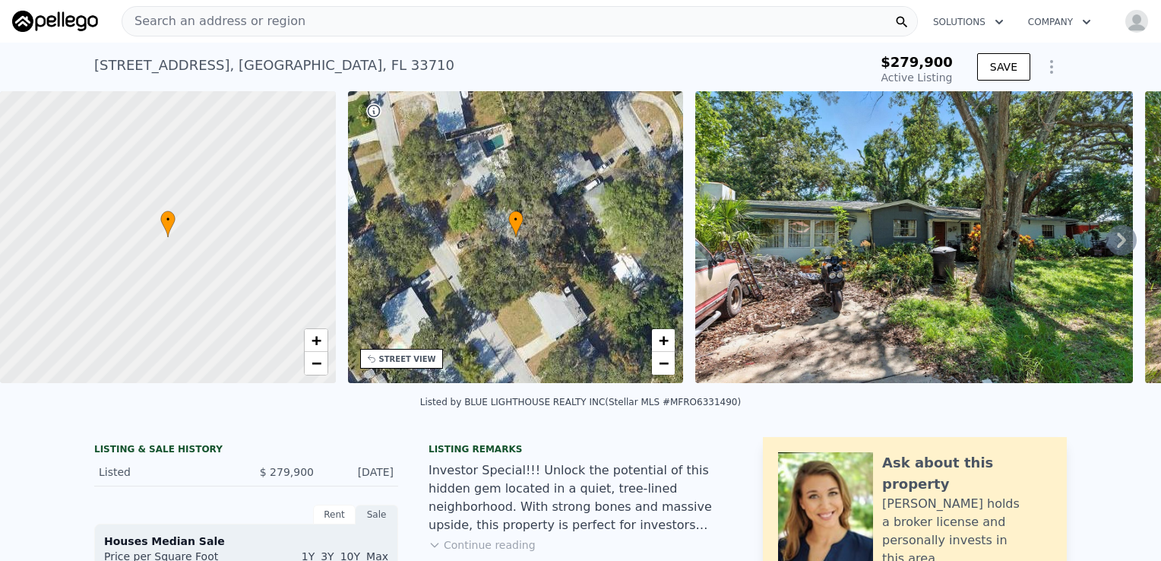  I want to click on img: avatar, so click(1136, 21).